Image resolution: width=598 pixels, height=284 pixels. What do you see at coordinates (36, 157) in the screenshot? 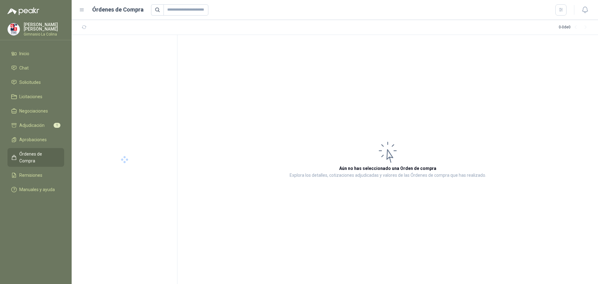
I see `a: Órdenes de Compra` at bounding box center [36, 157].